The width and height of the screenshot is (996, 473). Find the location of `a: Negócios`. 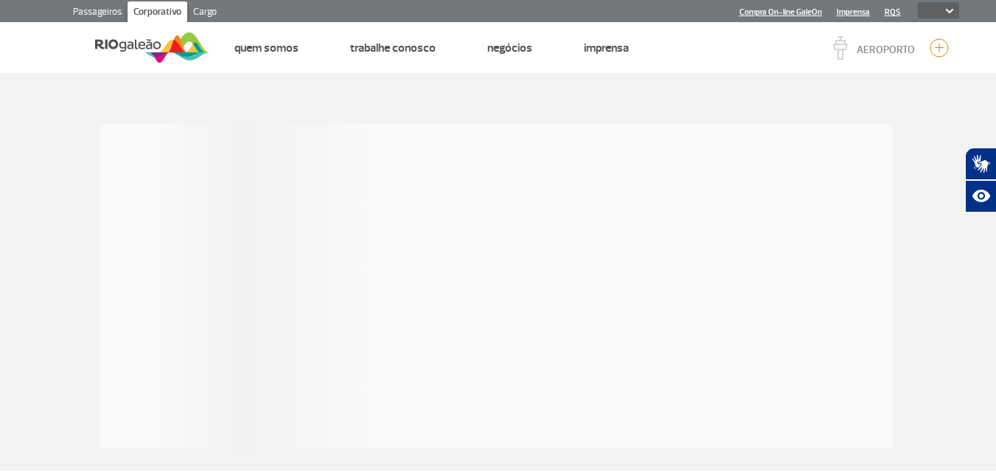

a: Negócios is located at coordinates (510, 48).